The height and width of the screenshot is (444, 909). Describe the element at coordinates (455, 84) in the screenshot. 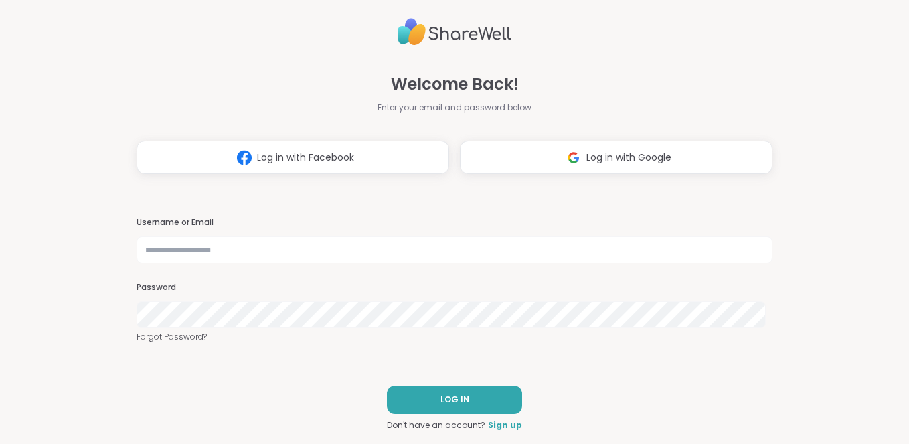

I see `span: Welcome Back!` at that location.